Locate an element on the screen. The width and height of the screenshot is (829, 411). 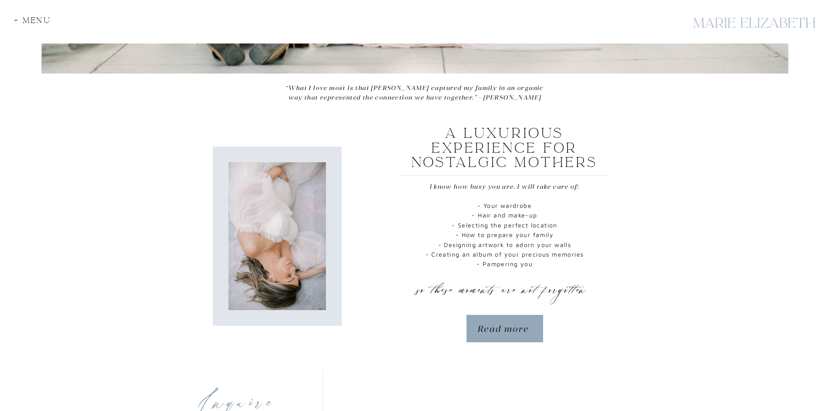
div: + Menu is located at coordinates (35, 22).